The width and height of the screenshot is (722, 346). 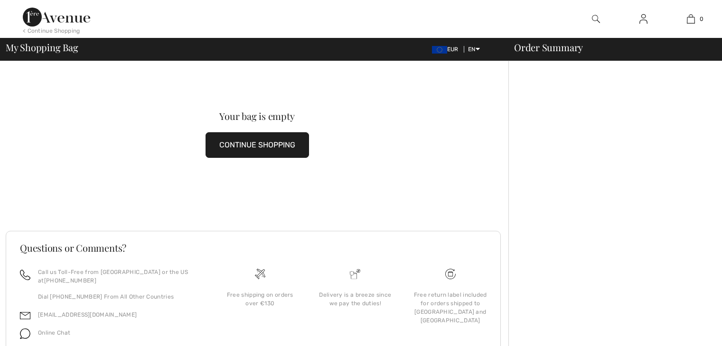 What do you see at coordinates (25, 316) in the screenshot?
I see `img: email` at bounding box center [25, 316].